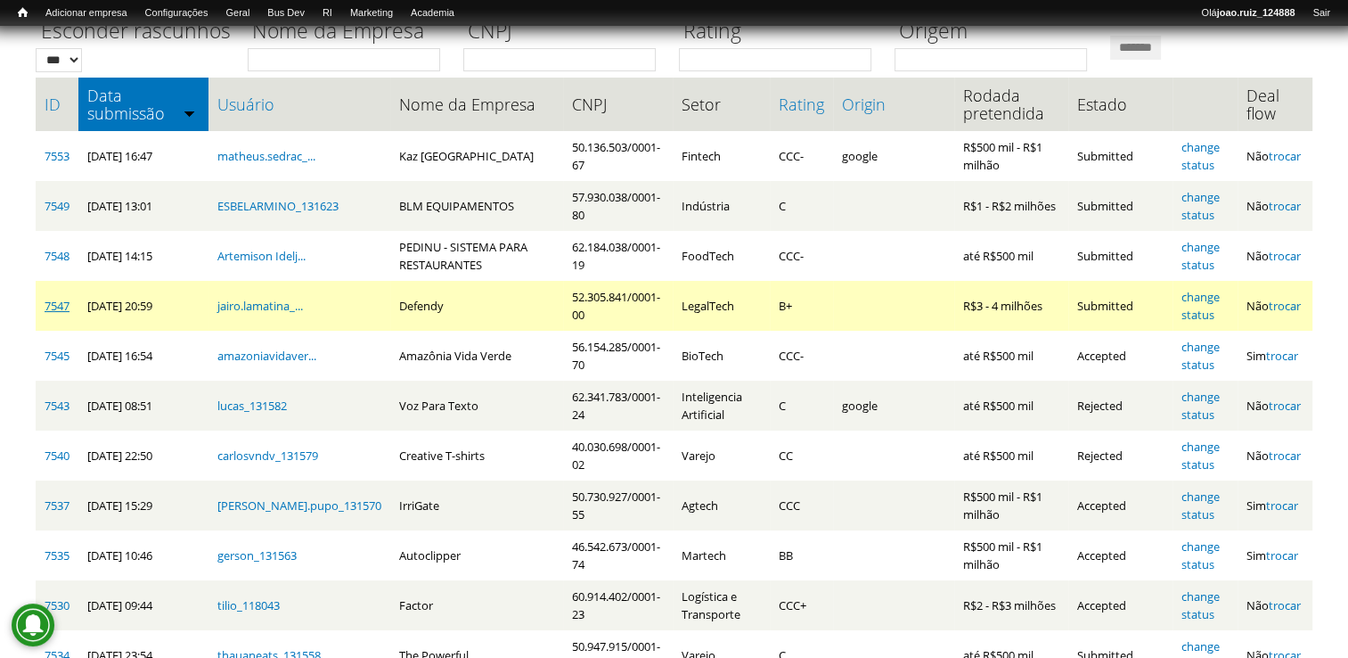 The height and width of the screenshot is (658, 1348). I want to click on td: R$1 - R$2 milhões, so click(1011, 206).